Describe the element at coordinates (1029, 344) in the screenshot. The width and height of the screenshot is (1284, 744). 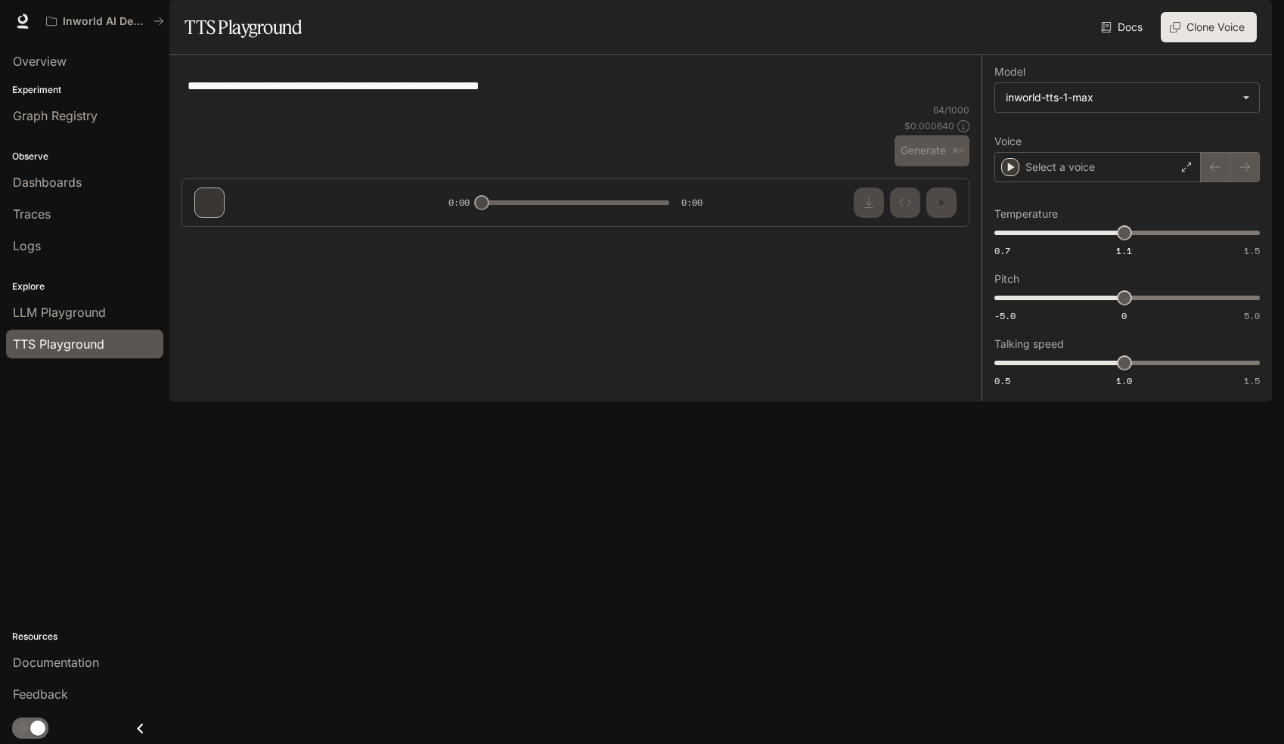
I see `p: Talking speed` at that location.